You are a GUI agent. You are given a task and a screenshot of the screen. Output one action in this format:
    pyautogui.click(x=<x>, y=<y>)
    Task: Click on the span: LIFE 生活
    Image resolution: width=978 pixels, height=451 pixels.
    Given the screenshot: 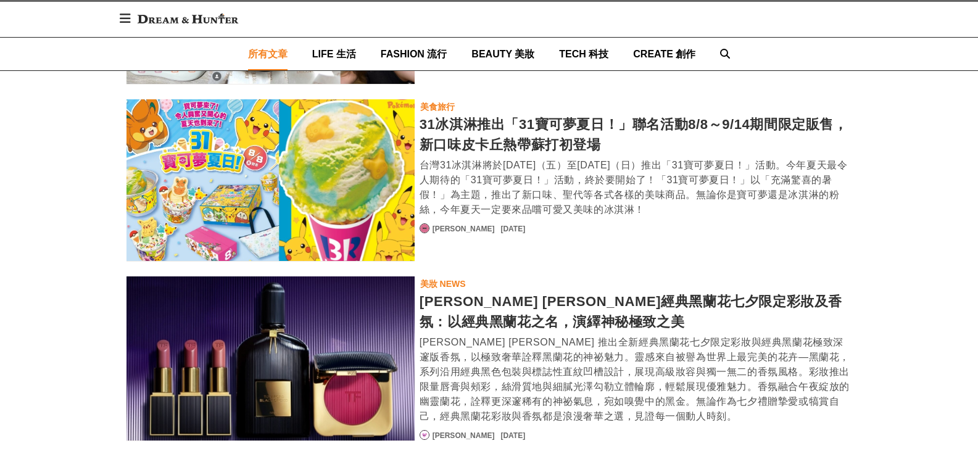 What is the action you would take?
    pyautogui.click(x=334, y=54)
    